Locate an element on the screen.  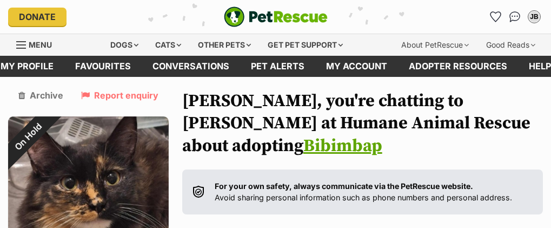
div: Cats is located at coordinates (168, 45).